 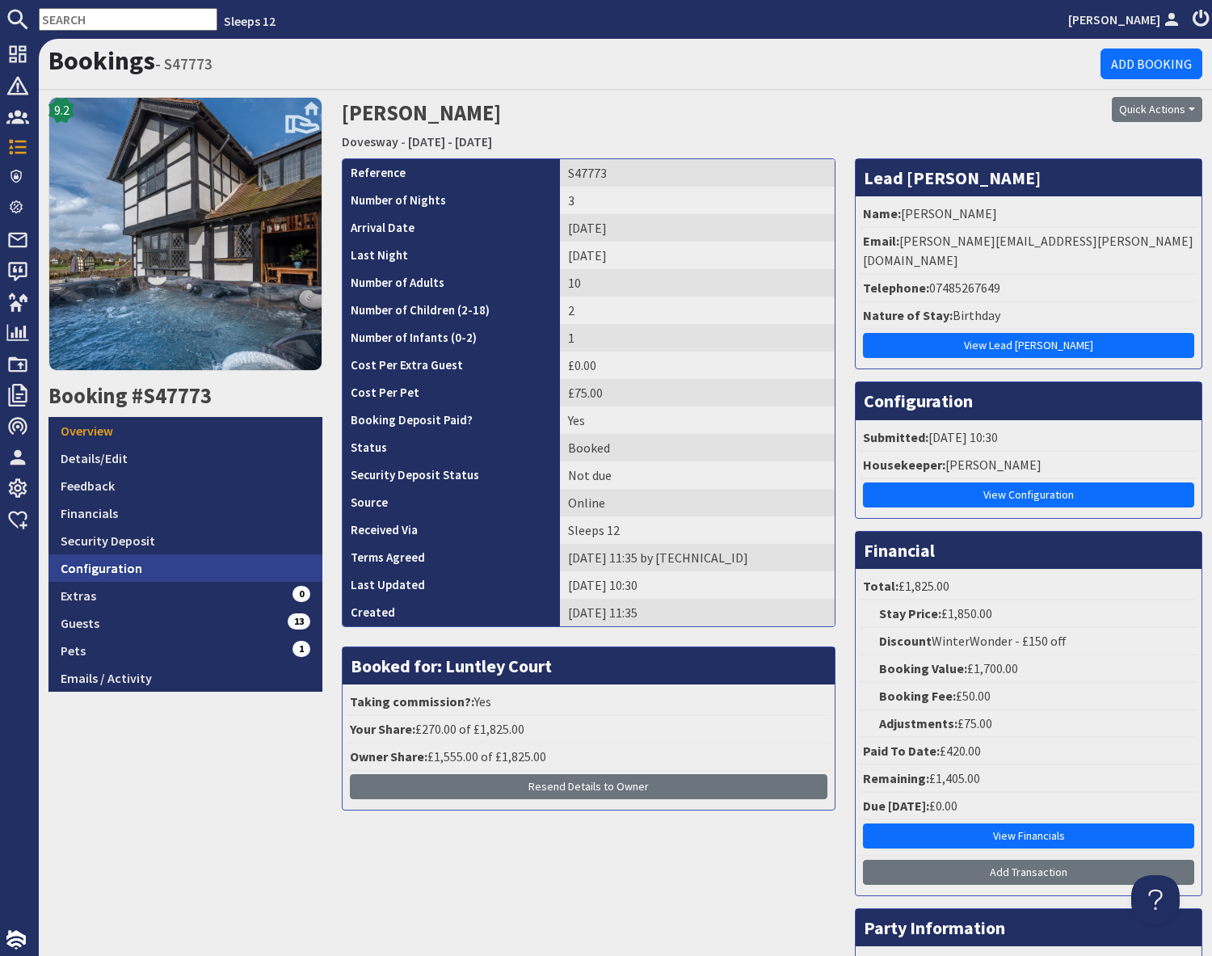 I want to click on span: Resend Details to Owner, so click(x=588, y=786).